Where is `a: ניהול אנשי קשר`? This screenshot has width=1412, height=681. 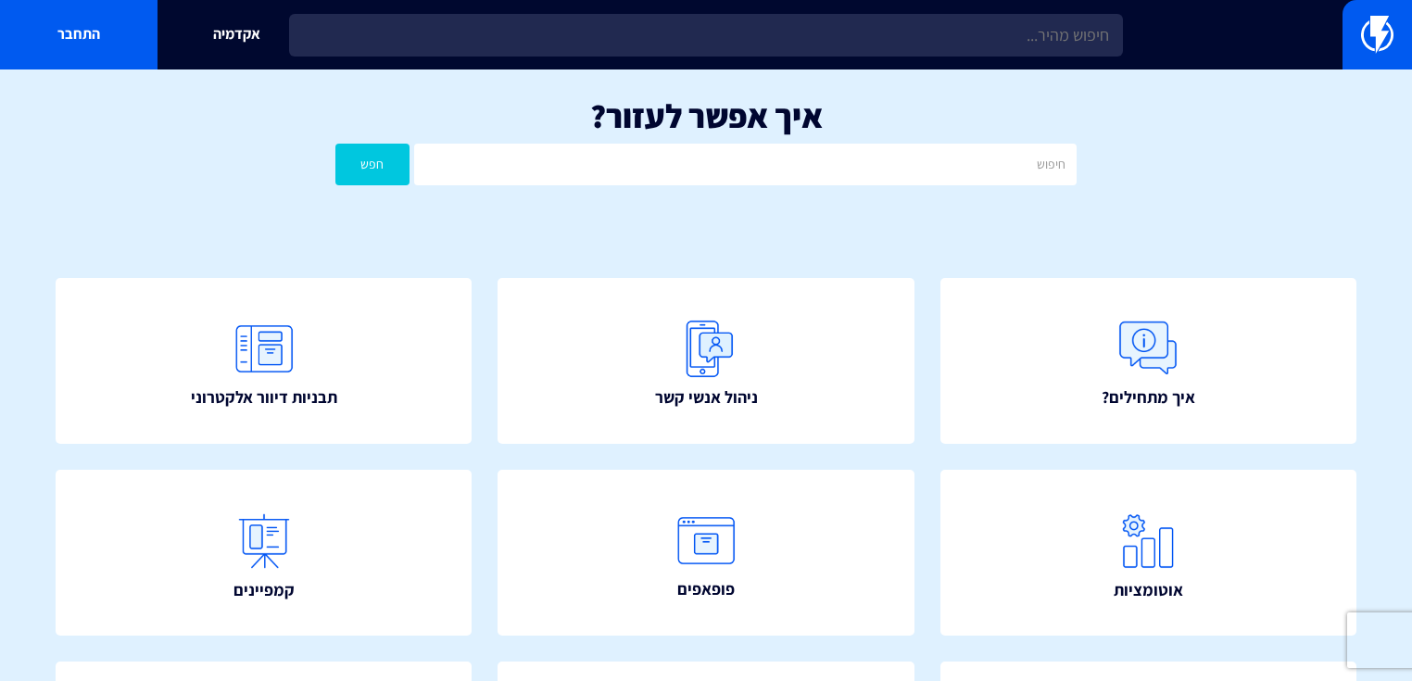
a: ניהול אנשי קשר is located at coordinates (705, 360).